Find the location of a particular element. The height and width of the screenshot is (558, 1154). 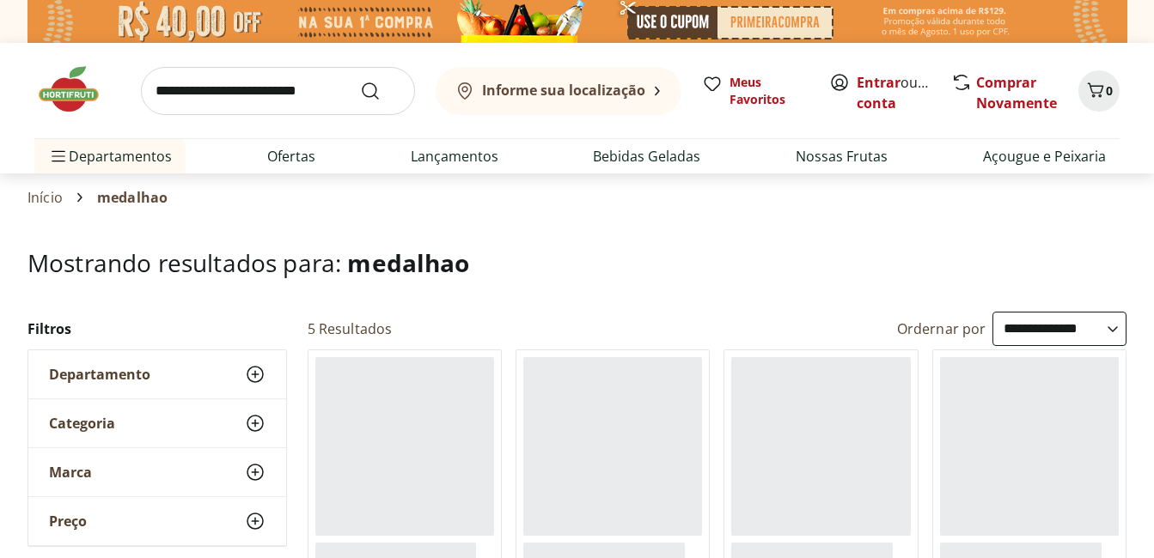

span: 0 is located at coordinates (1109, 90).